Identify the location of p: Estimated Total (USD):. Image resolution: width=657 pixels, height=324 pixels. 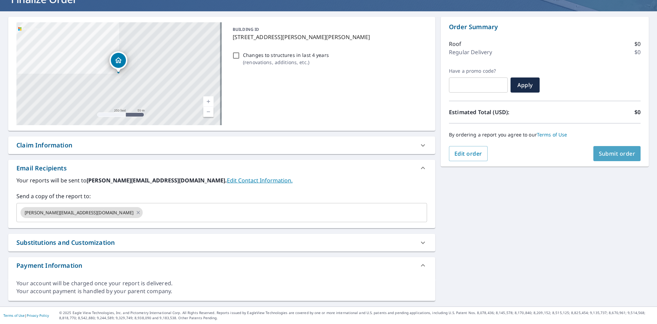
(497, 112).